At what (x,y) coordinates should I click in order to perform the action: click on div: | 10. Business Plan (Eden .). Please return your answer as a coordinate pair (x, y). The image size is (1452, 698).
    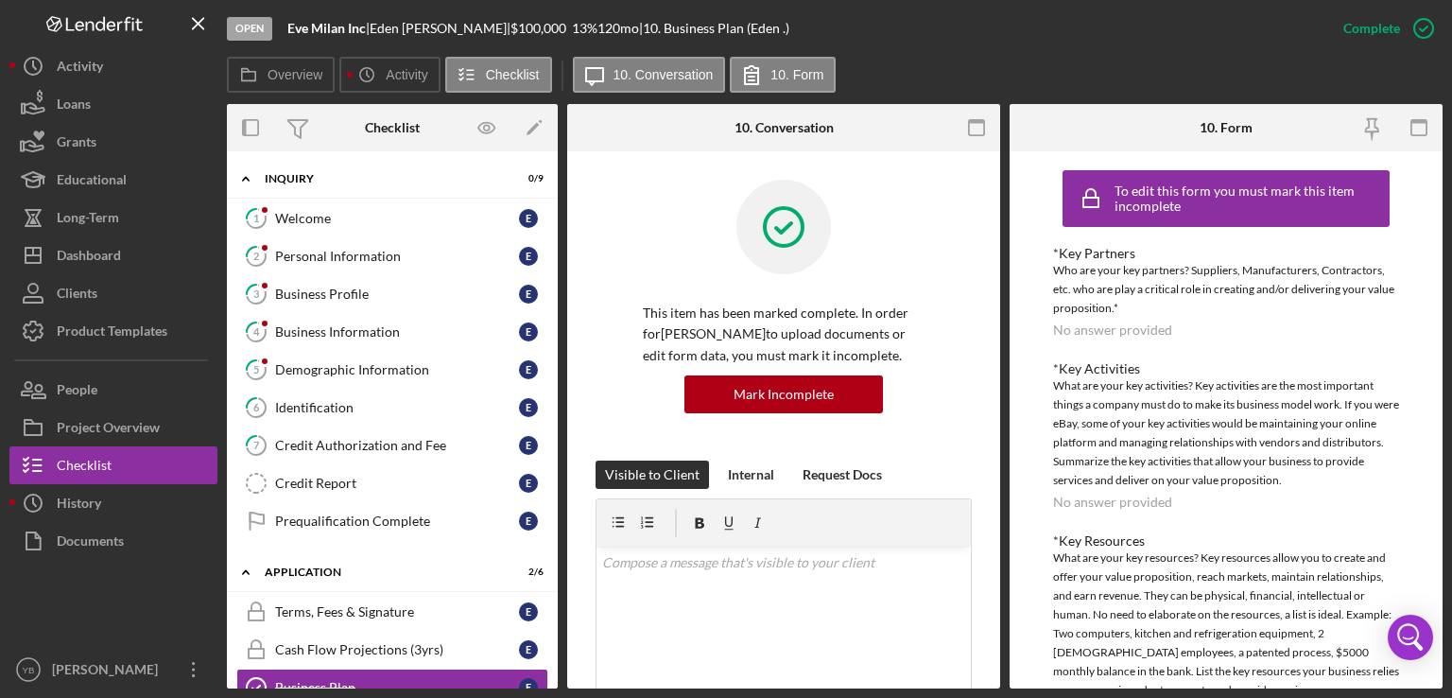
    Looking at the image, I should click on (714, 28).